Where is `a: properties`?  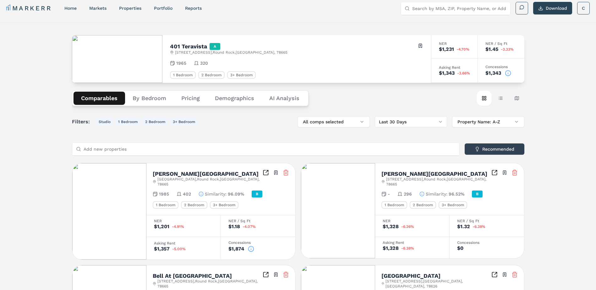 a: properties is located at coordinates (130, 8).